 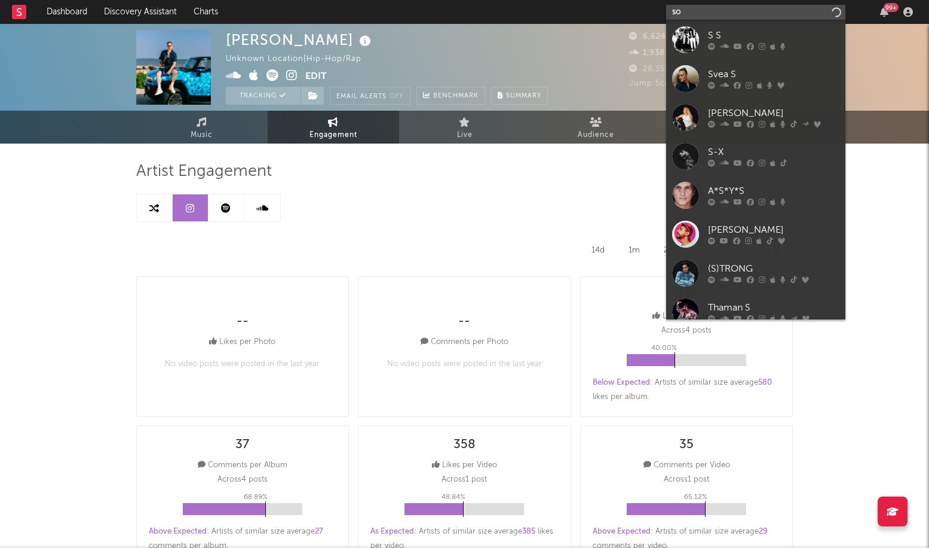 What do you see at coordinates (319, 531) in the screenshot?
I see `span: 27` at bounding box center [319, 531].